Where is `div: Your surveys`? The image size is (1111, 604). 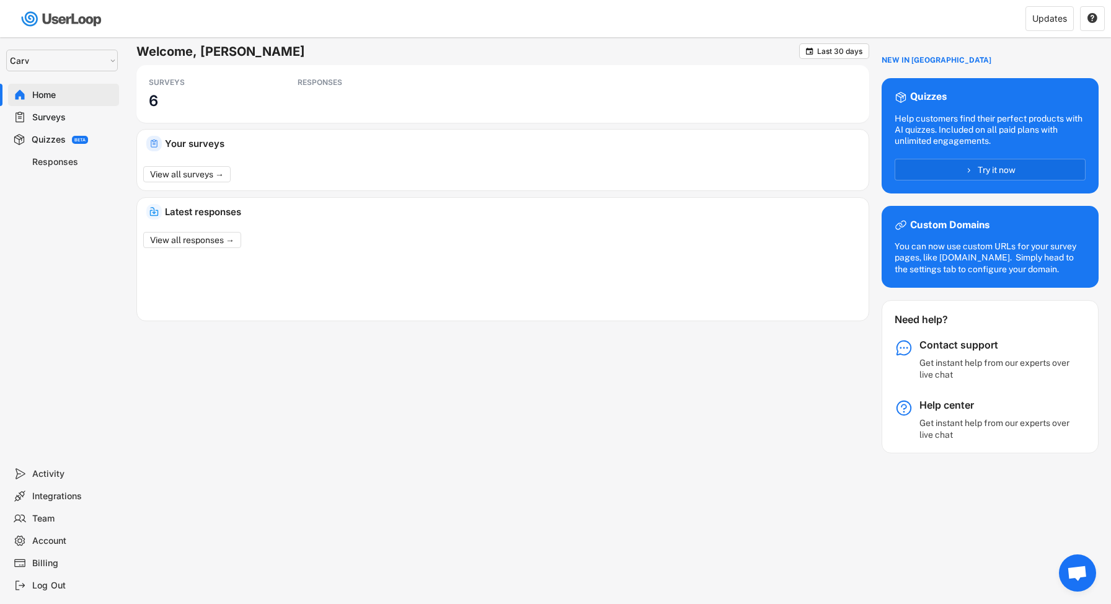 div: Your surveys is located at coordinates (512, 143).